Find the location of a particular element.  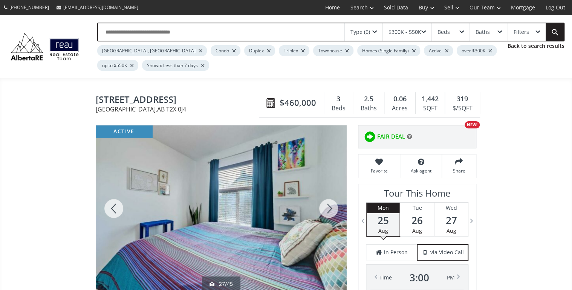

div: $300K - 550K is located at coordinates (405, 32).